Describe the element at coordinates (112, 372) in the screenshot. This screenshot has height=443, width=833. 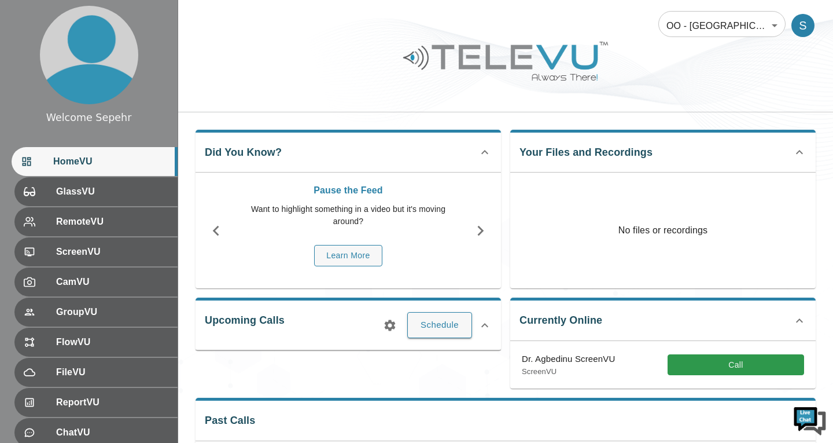
I see `span: FileVU` at that location.